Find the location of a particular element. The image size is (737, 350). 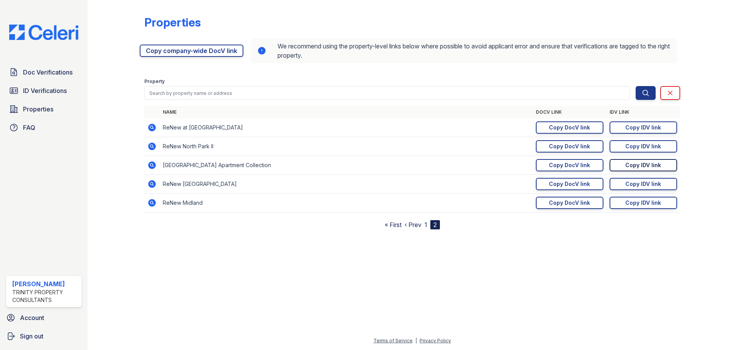

a: FAQ is located at coordinates (44, 128).